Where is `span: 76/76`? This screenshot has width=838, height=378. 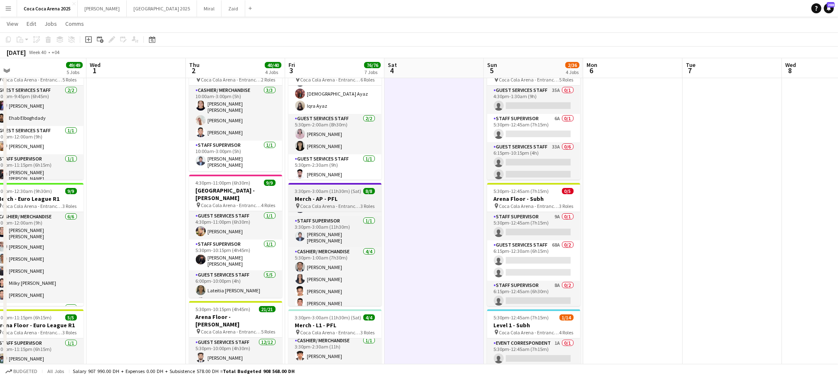 span: 76/76 is located at coordinates (372, 65).